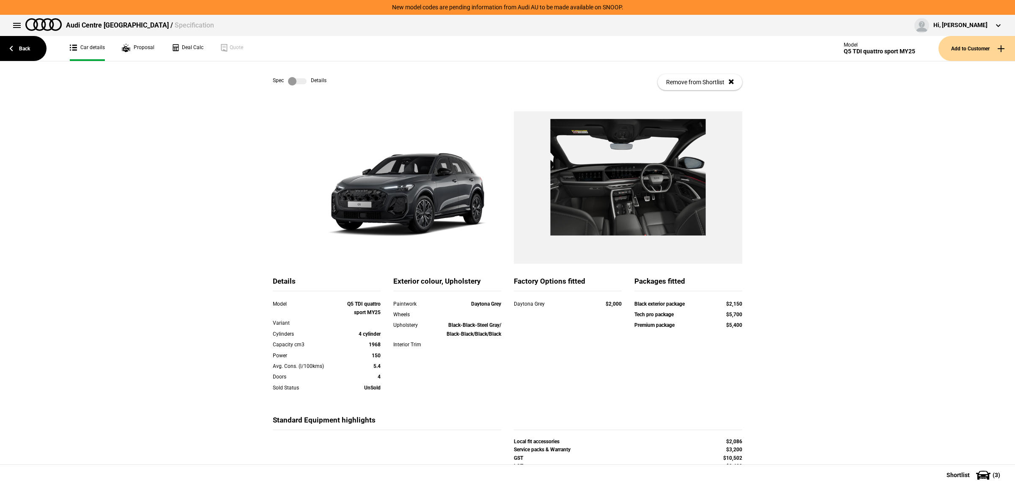 Image resolution: width=1015 pixels, height=486 pixels. I want to click on strong: $5,700, so click(734, 314).